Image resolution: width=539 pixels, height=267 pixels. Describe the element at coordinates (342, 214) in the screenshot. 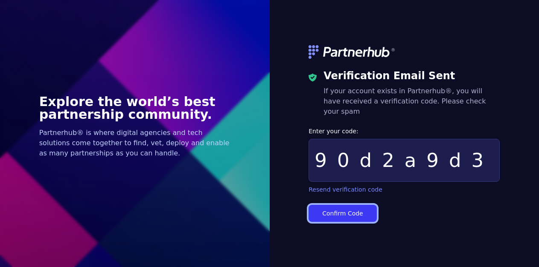

I see `button: Confirm Code` at that location.